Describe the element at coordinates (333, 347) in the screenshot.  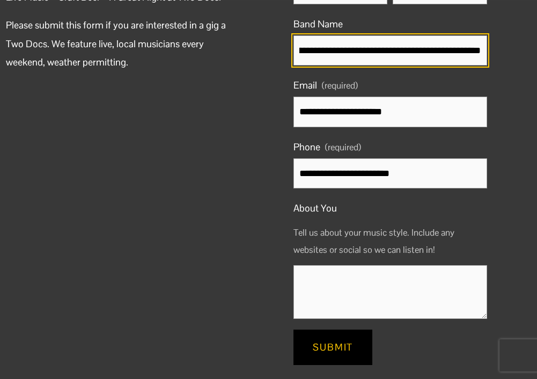
I see `span: Submit` at that location.